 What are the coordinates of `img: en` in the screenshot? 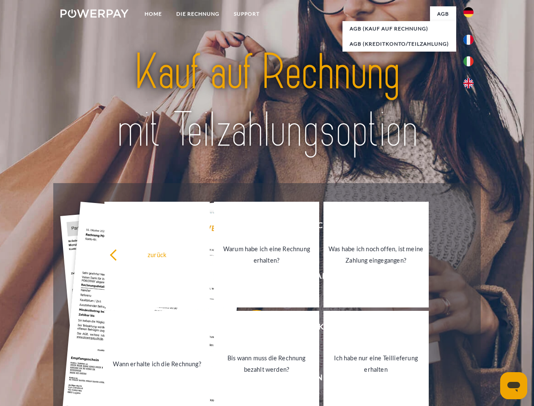 It's located at (469, 83).